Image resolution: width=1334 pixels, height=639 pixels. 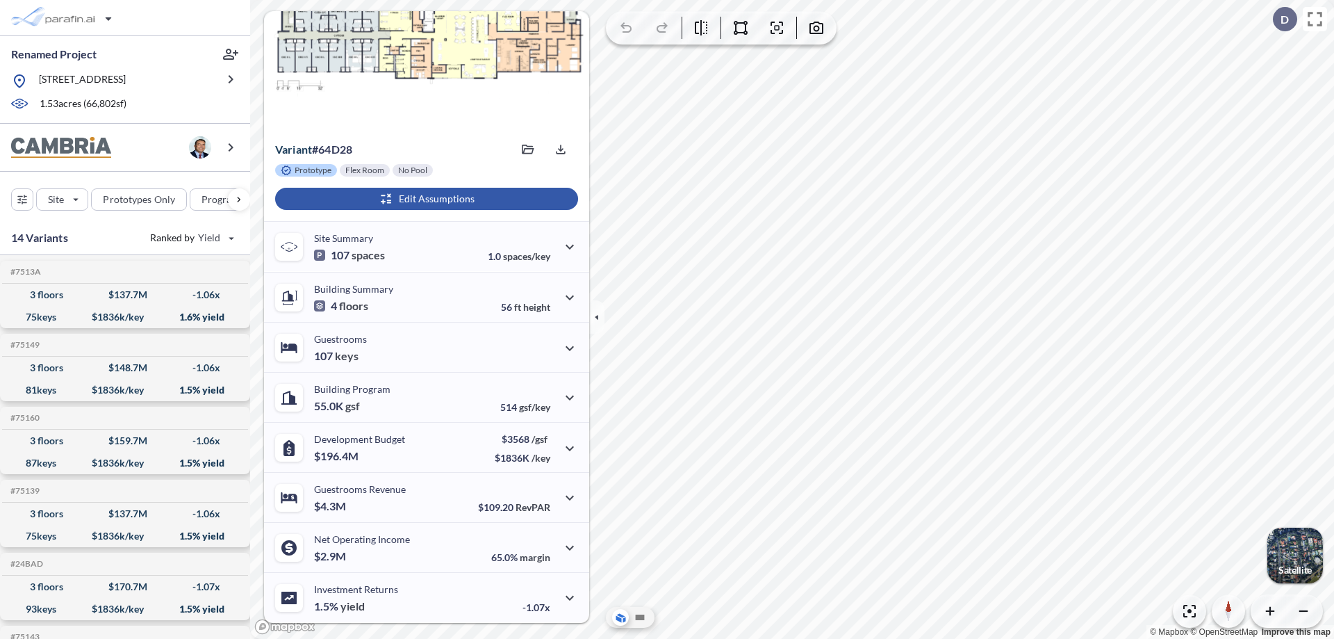 What do you see at coordinates (1295, 570) in the screenshot?
I see `p: Satellite` at bounding box center [1295, 570].